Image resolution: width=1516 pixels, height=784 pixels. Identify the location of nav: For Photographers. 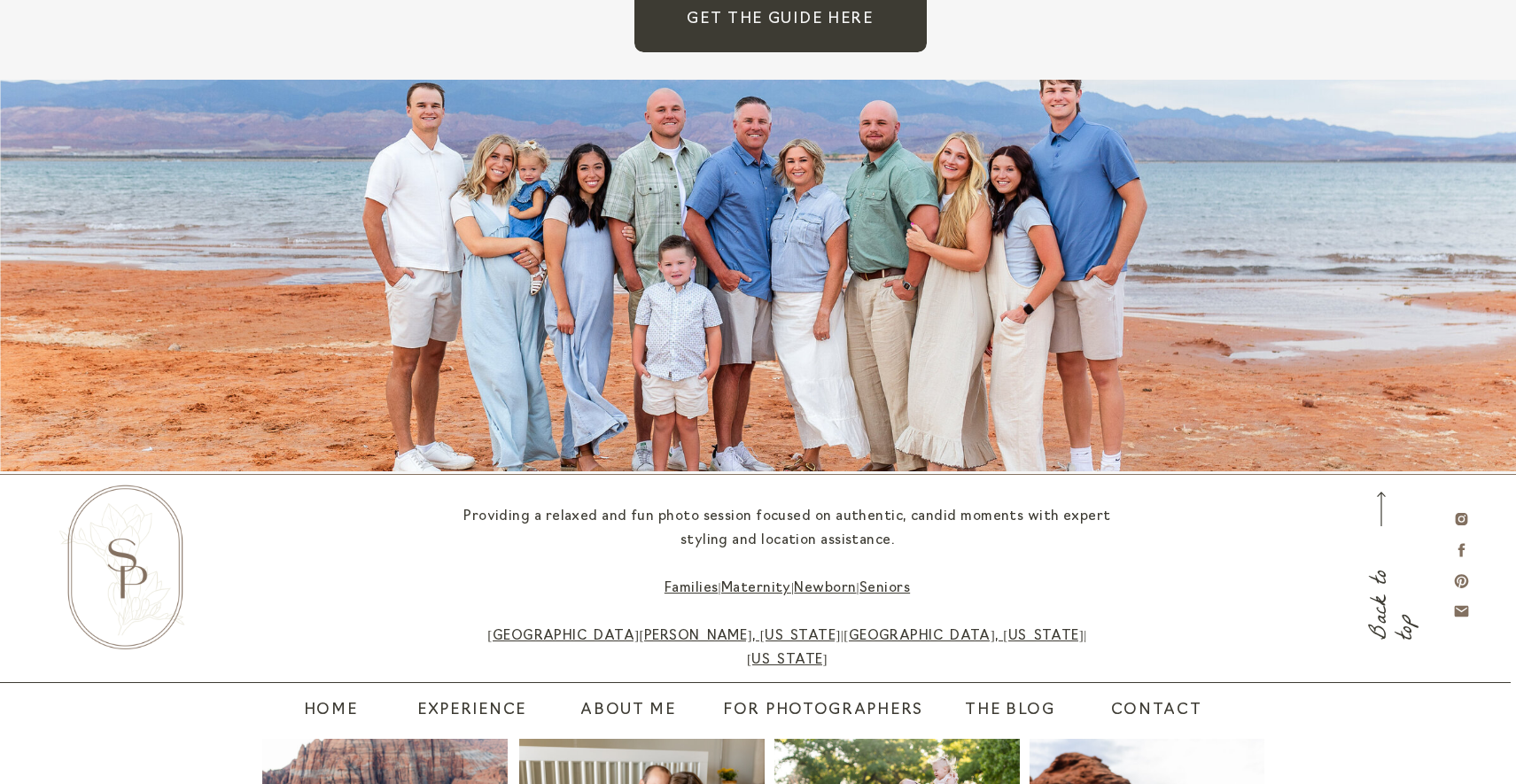
(823, 711).